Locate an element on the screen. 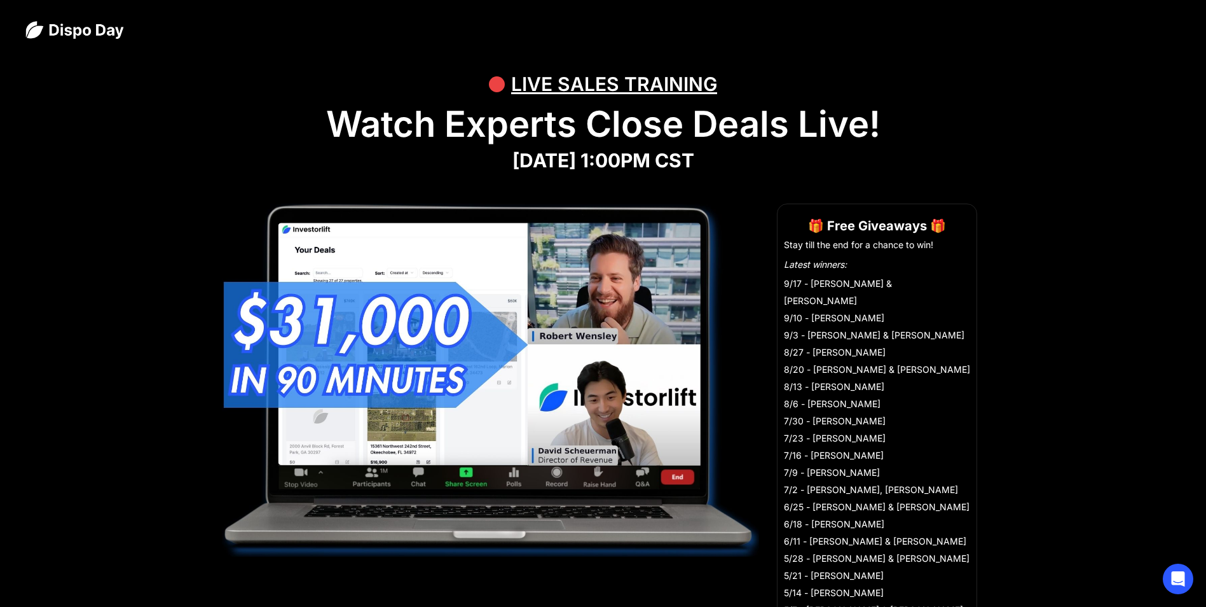 The width and height of the screenshot is (1206, 607). div: LIVE SALES TRAINING is located at coordinates (614, 84).